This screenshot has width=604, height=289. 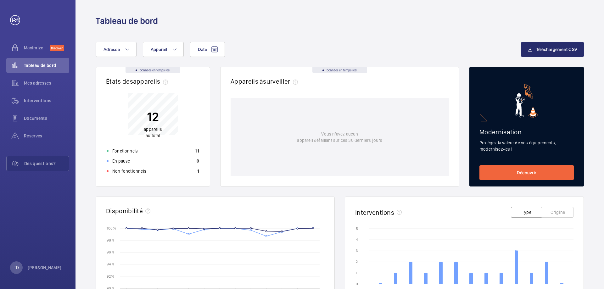 What do you see at coordinates (110, 264) in the screenshot?
I see `text: 94 %` at bounding box center [110, 264].